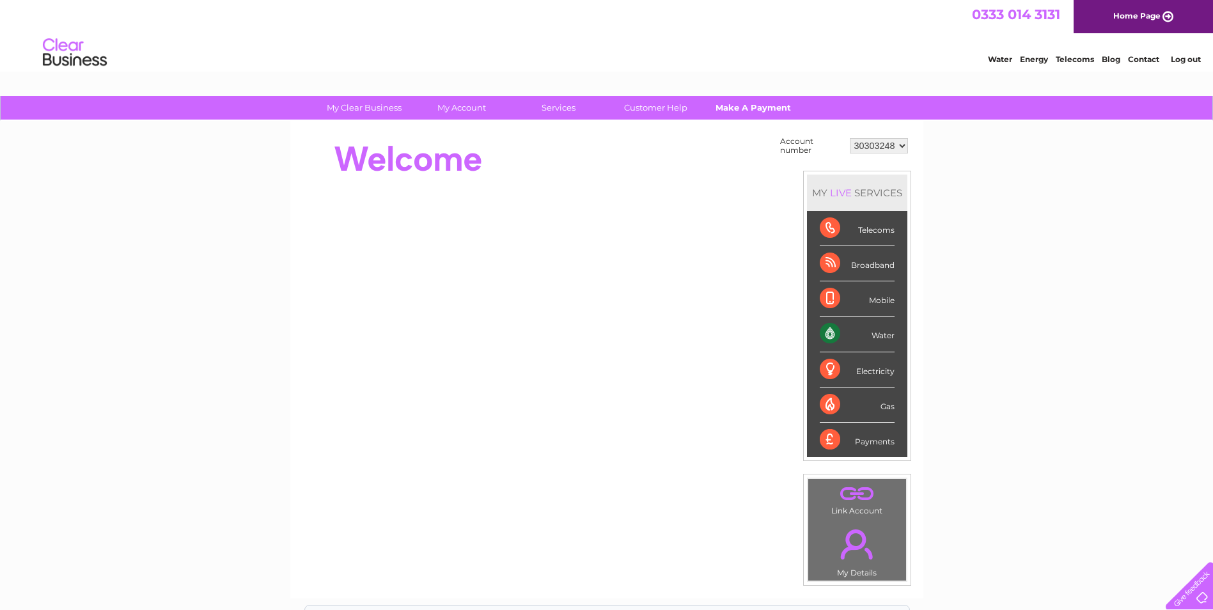 The image size is (1213, 610). I want to click on div: Payments, so click(857, 440).